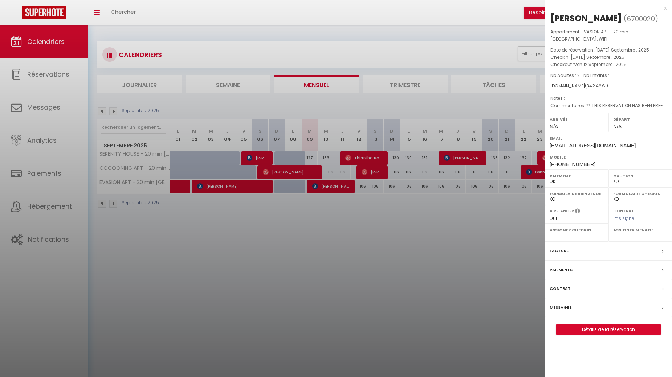 The height and width of the screenshot is (377, 672). Describe the element at coordinates (608, 36) in the screenshot. I see `p: Appartement :` at that location.